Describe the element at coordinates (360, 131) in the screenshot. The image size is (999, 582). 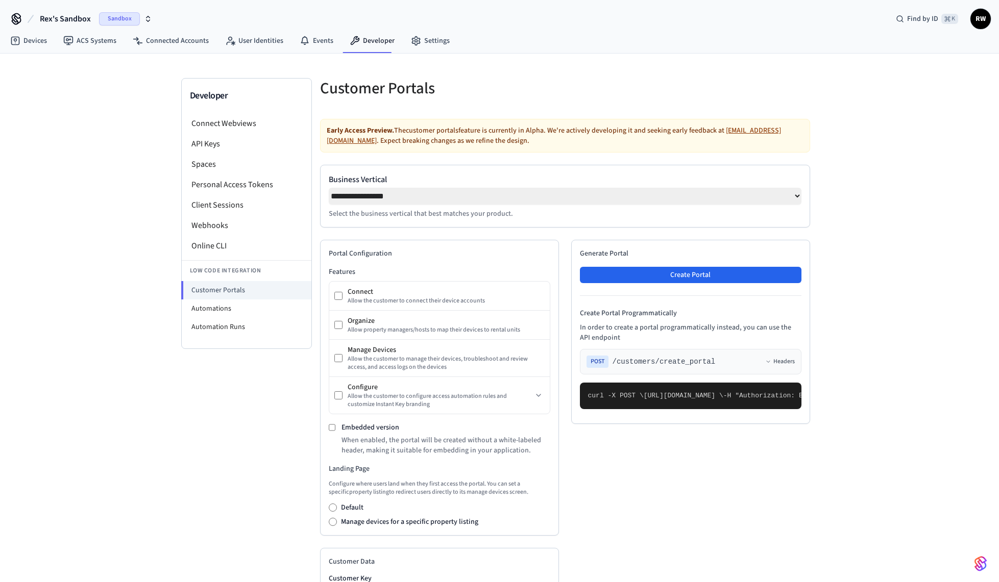
I see `strong: Early Access Preview.` at that location.